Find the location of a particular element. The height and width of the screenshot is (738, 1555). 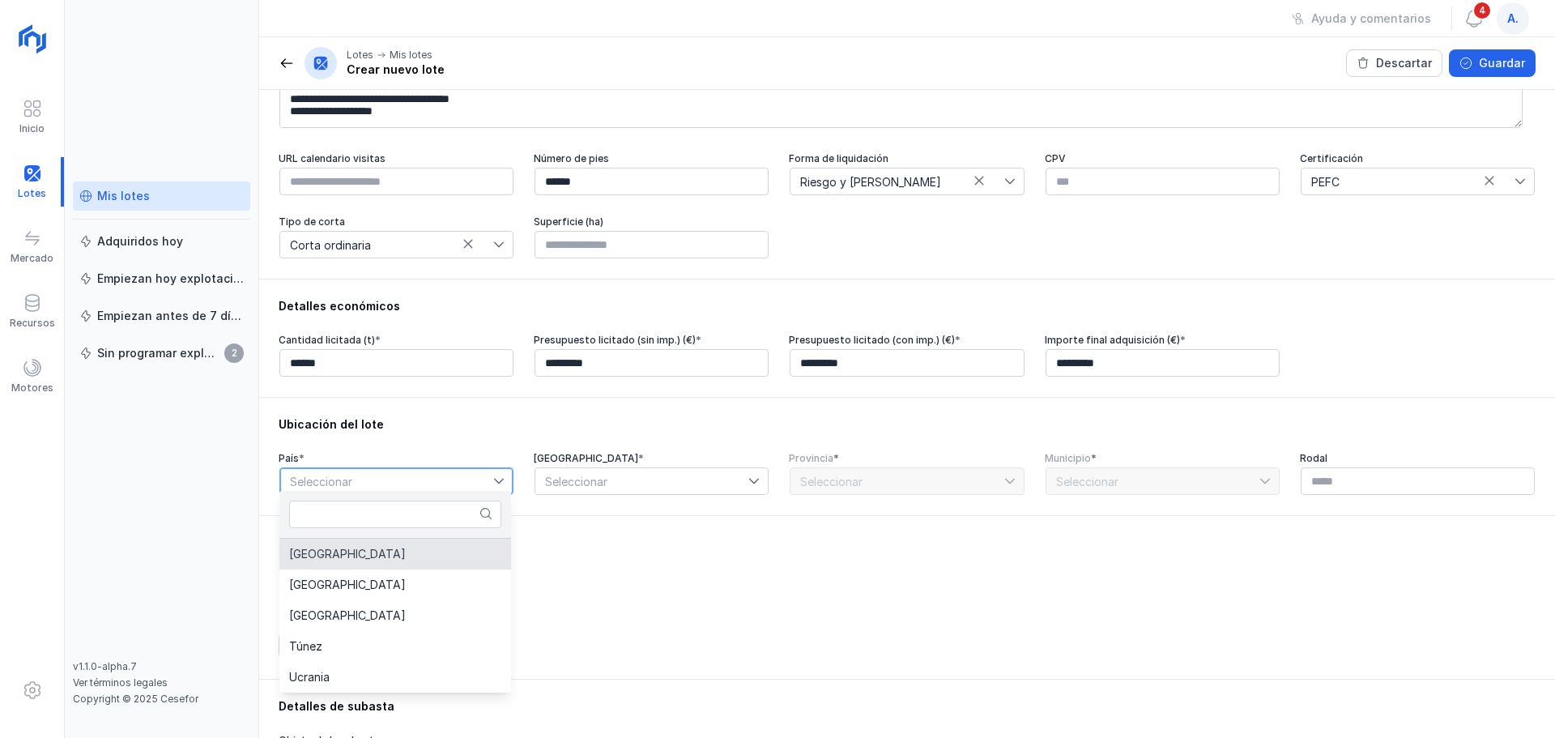

div: Descartar is located at coordinates (1403, 63).